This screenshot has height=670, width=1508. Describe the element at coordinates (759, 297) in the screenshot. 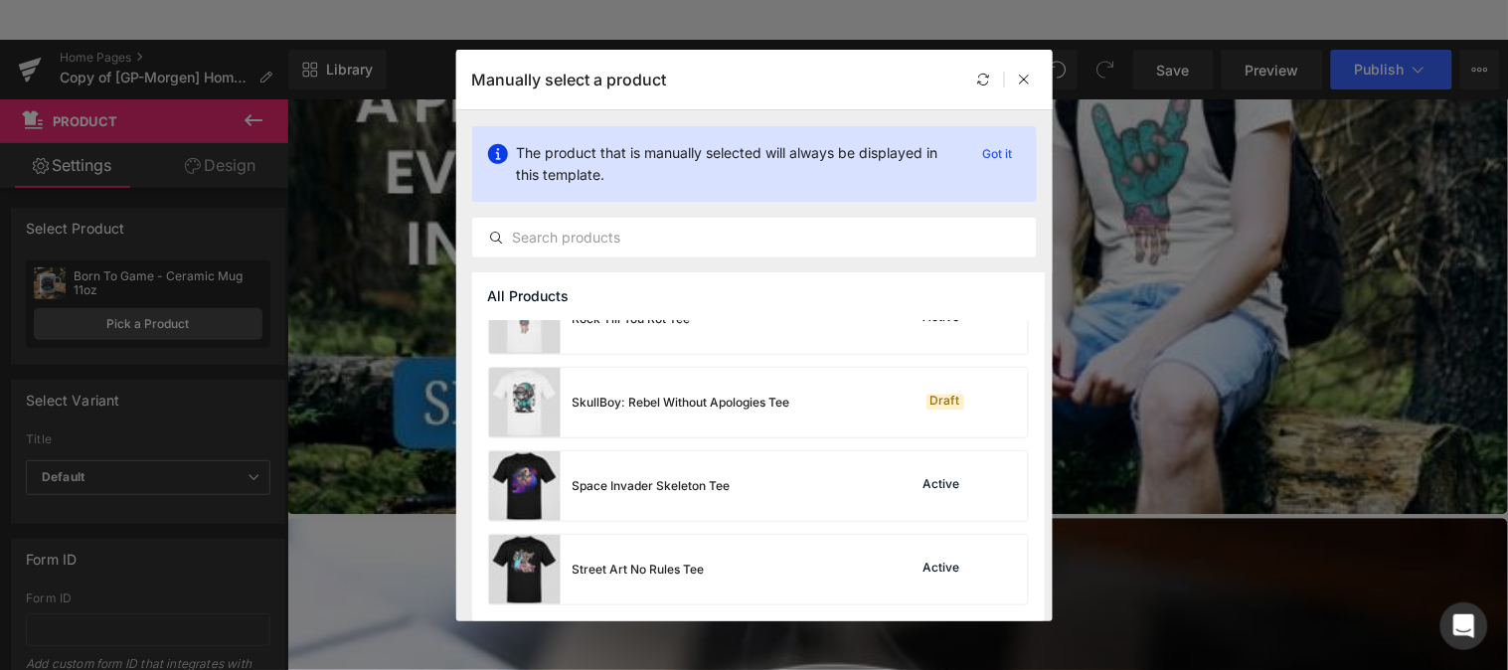

I see `div: All Products` at that location.